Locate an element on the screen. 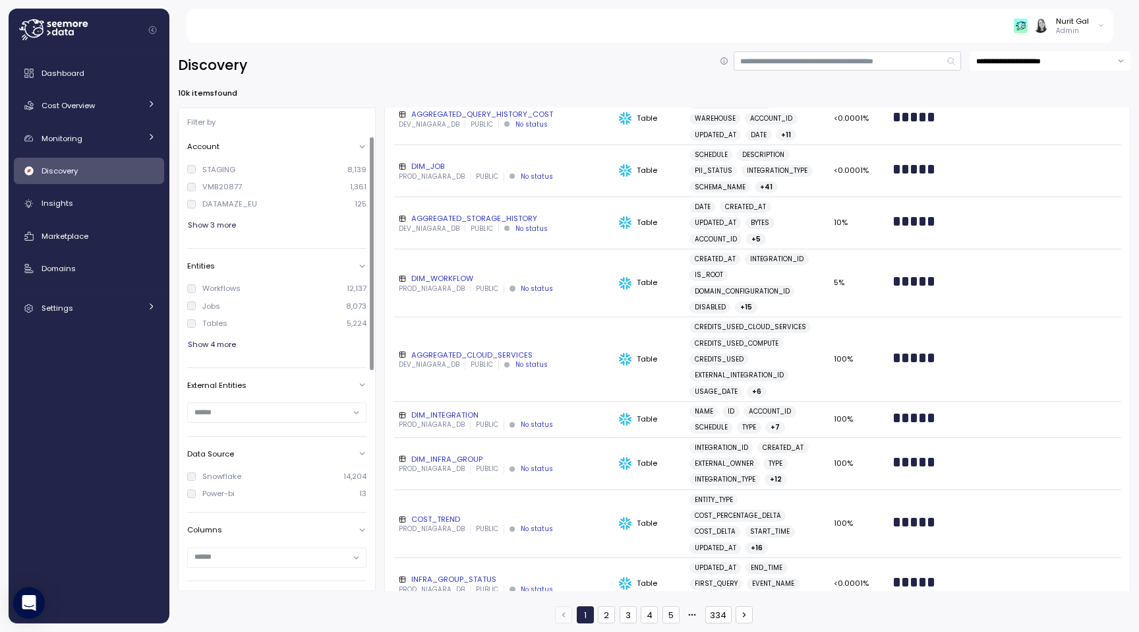 The height and width of the screenshot is (632, 1139). a: EXTERNAL_INTEGRATION_ID is located at coordinates (739, 375).